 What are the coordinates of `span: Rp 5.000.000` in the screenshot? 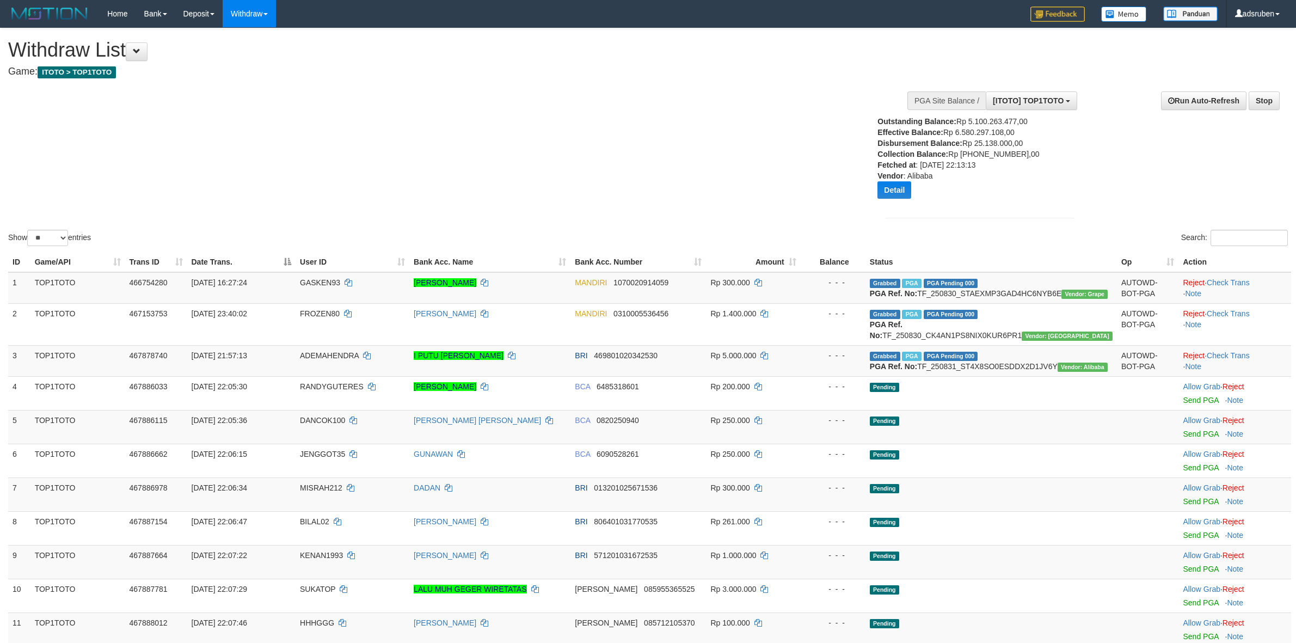 It's located at (733, 356).